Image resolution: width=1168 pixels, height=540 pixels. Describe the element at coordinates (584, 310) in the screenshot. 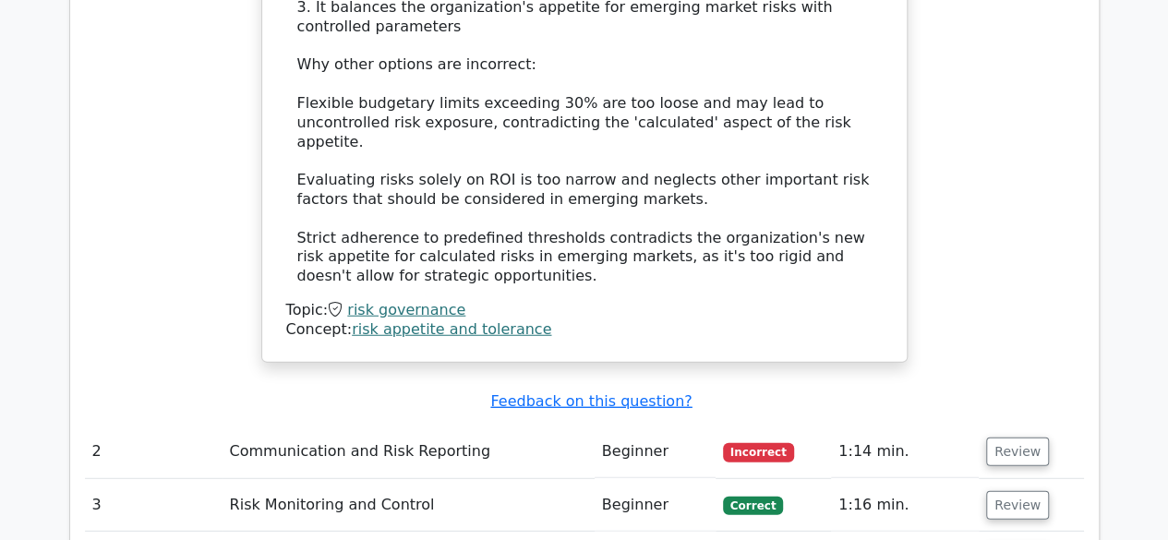

I see `div: Topic:` at that location.